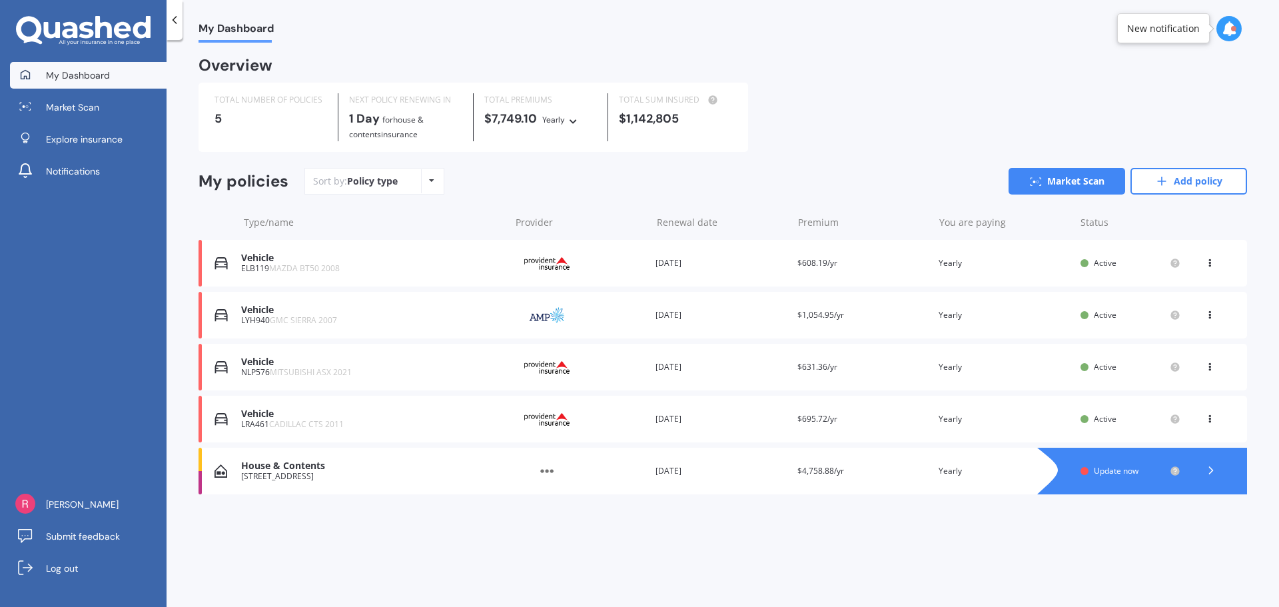 The height and width of the screenshot is (607, 1279). I want to click on span: Update now, so click(1116, 470).